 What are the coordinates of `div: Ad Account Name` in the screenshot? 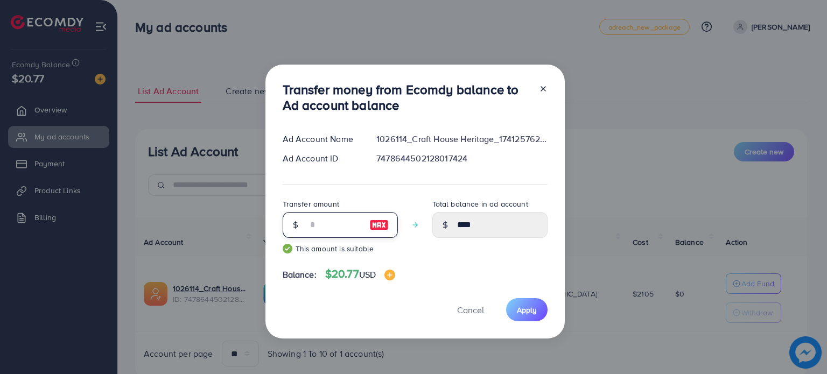 It's located at (321, 139).